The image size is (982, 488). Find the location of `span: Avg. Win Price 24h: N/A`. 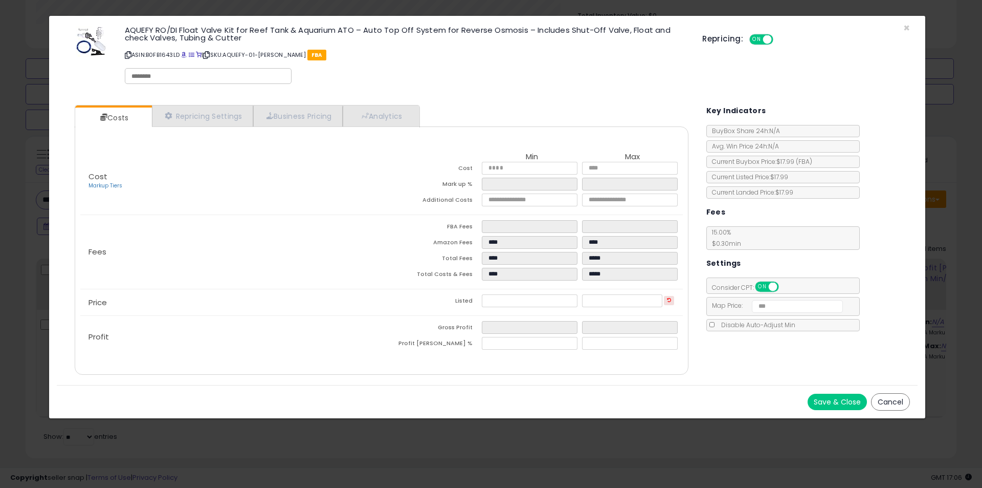

span: Avg. Win Price 24h: N/A is located at coordinates (743, 146).